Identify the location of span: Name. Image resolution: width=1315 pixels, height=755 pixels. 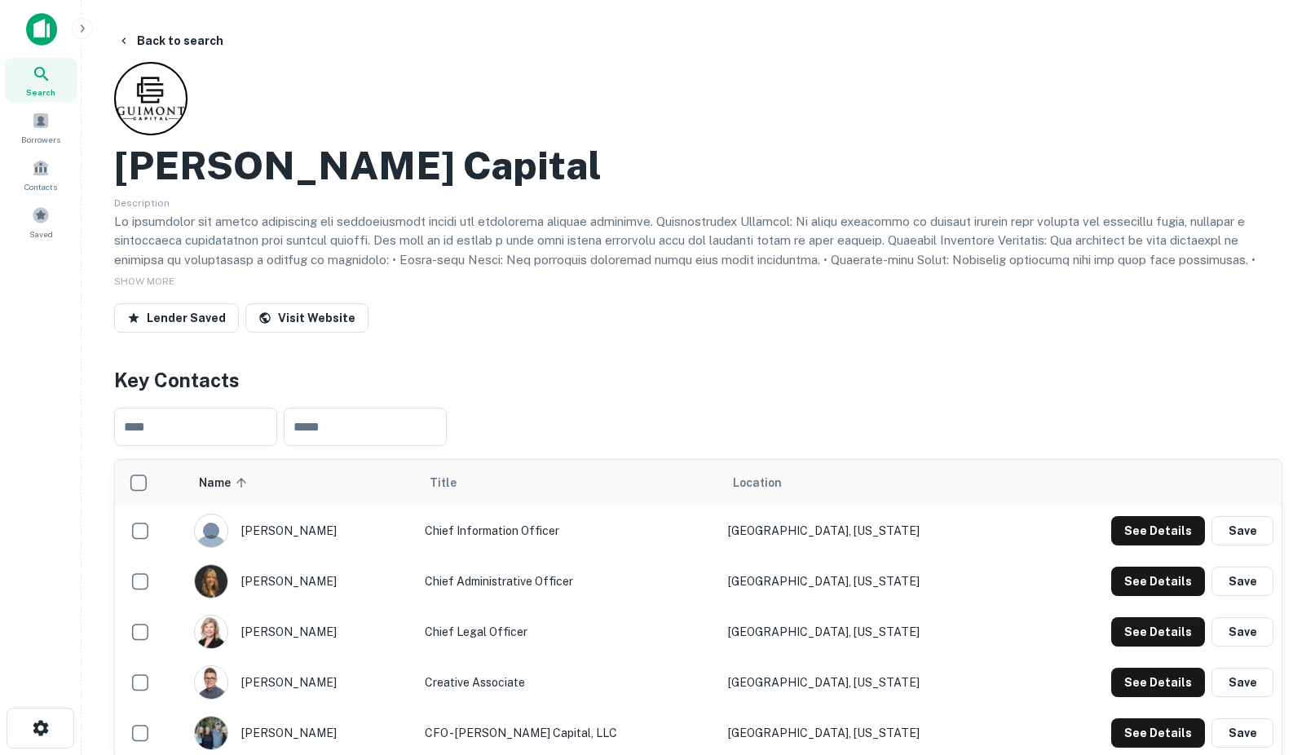
(225, 483).